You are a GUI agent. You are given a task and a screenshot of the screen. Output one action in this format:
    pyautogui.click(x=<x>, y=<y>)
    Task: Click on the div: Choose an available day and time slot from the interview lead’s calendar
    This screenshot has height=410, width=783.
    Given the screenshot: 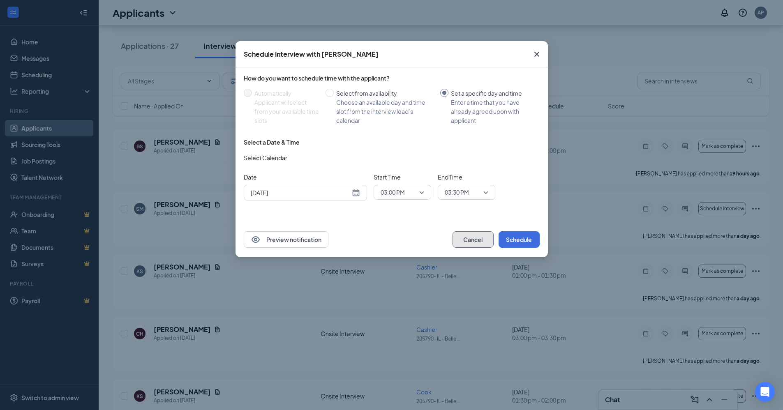 What is the action you would take?
    pyautogui.click(x=384, y=111)
    